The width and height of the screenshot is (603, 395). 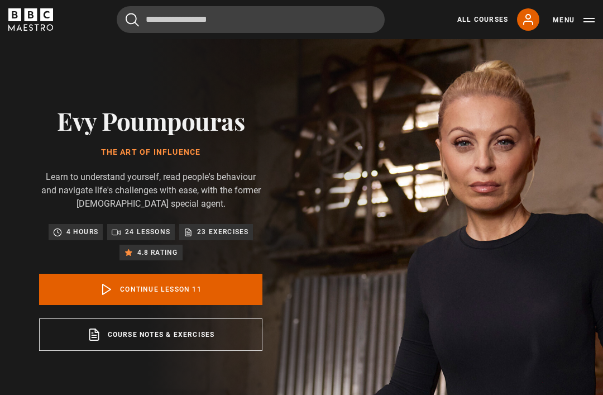 I want to click on p: 4 hours, so click(x=82, y=232).